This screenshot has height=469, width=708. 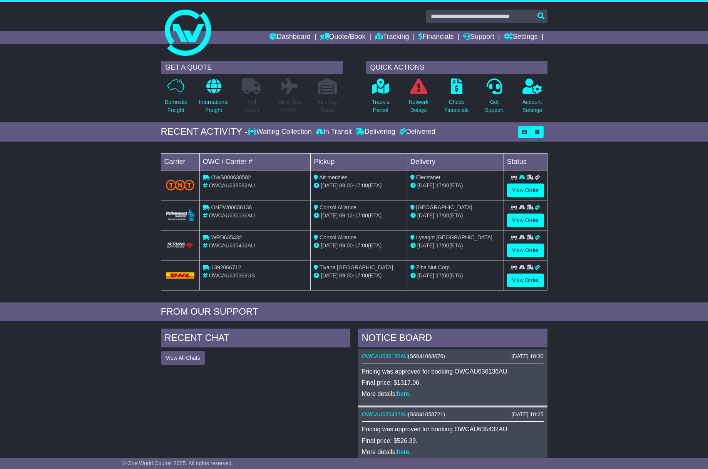 What do you see at coordinates (432, 267) in the screenshot?
I see `span: Ziba Nut Corp` at bounding box center [432, 267].